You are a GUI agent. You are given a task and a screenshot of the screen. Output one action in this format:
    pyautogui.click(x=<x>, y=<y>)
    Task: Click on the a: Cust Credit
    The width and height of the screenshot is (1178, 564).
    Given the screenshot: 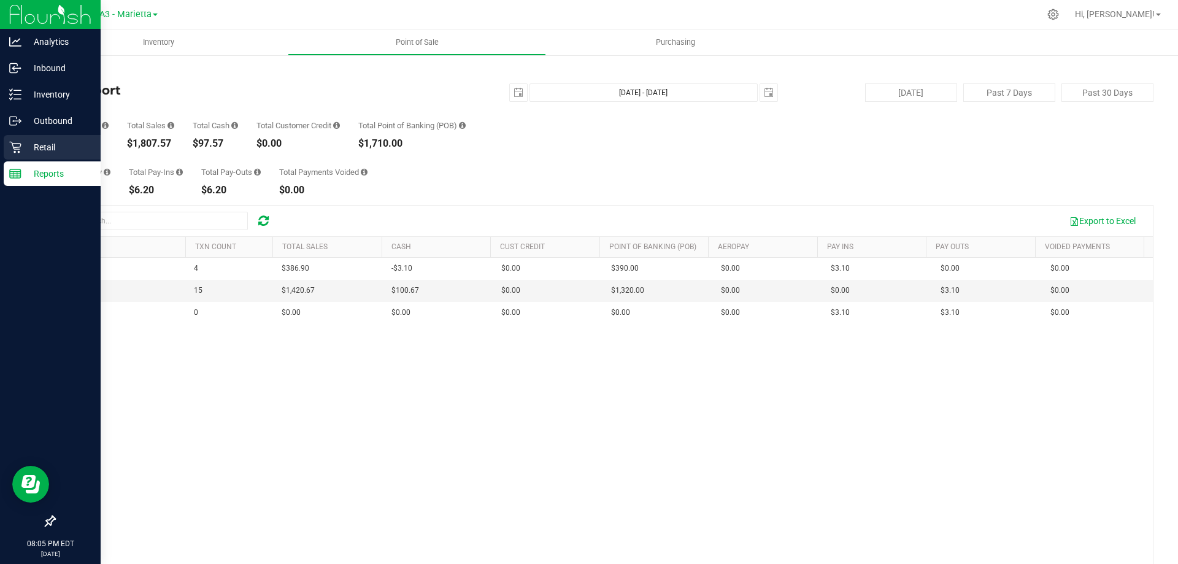 What is the action you would take?
    pyautogui.click(x=522, y=247)
    